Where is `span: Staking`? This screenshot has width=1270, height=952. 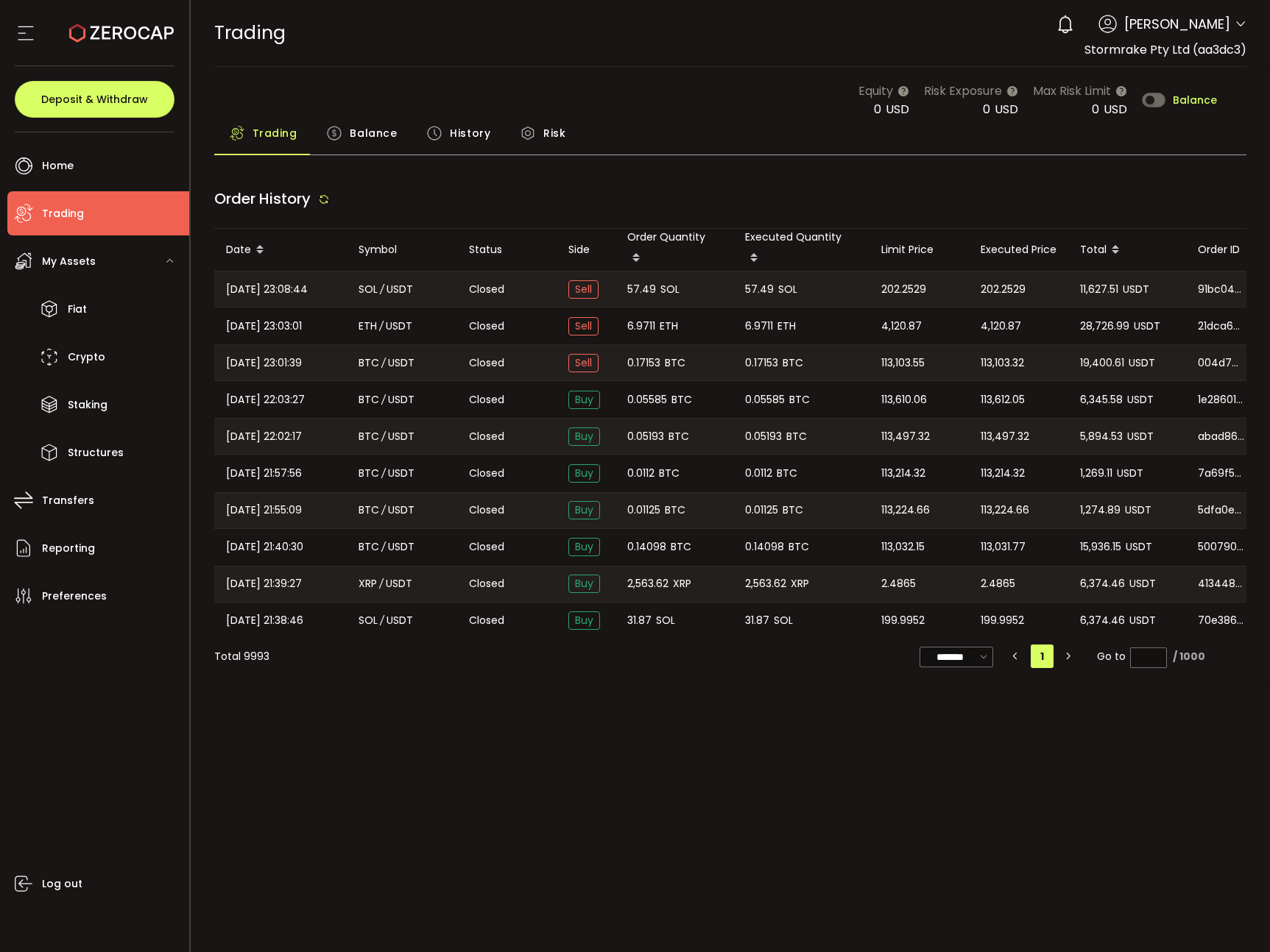 span: Staking is located at coordinates (87, 405).